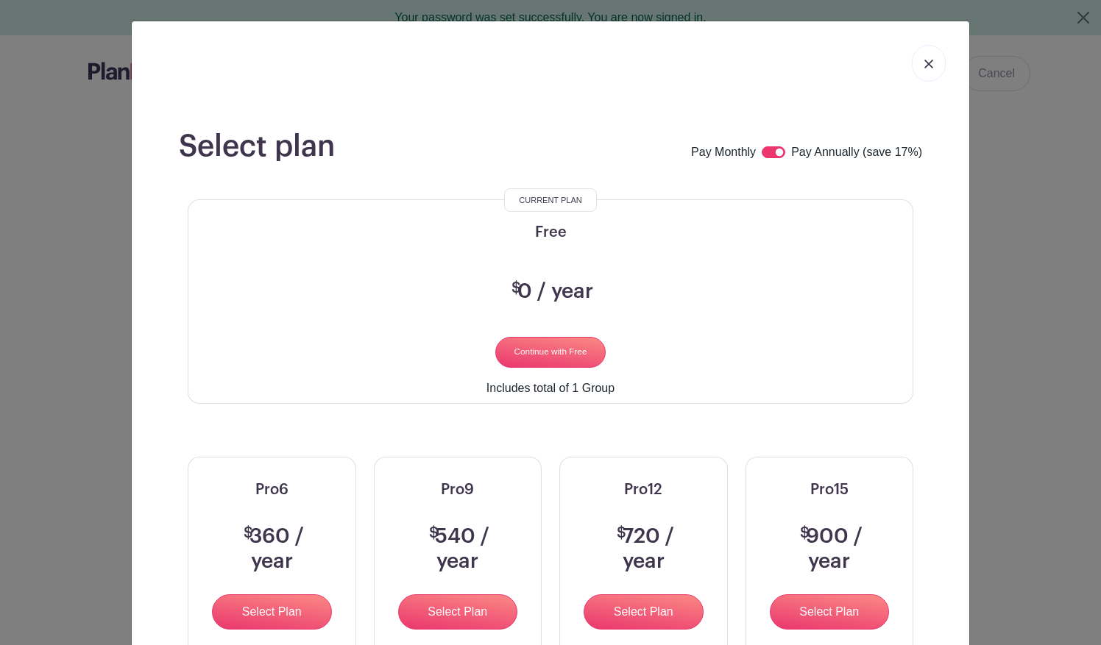  What do you see at coordinates (550, 389) in the screenshot?
I see `div: Includes total of 1 Group` at bounding box center [550, 389].